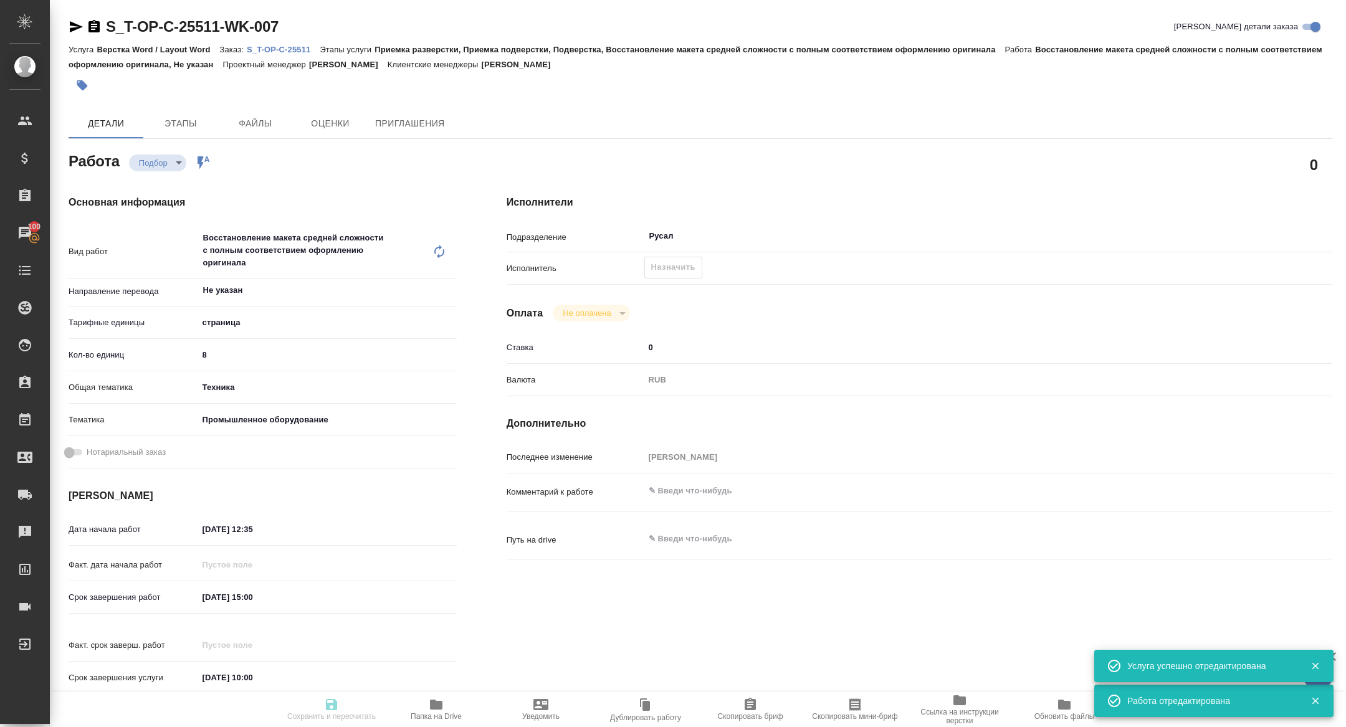  Describe the element at coordinates (94, 160) in the screenshot. I see `h2: Работа` at that location.